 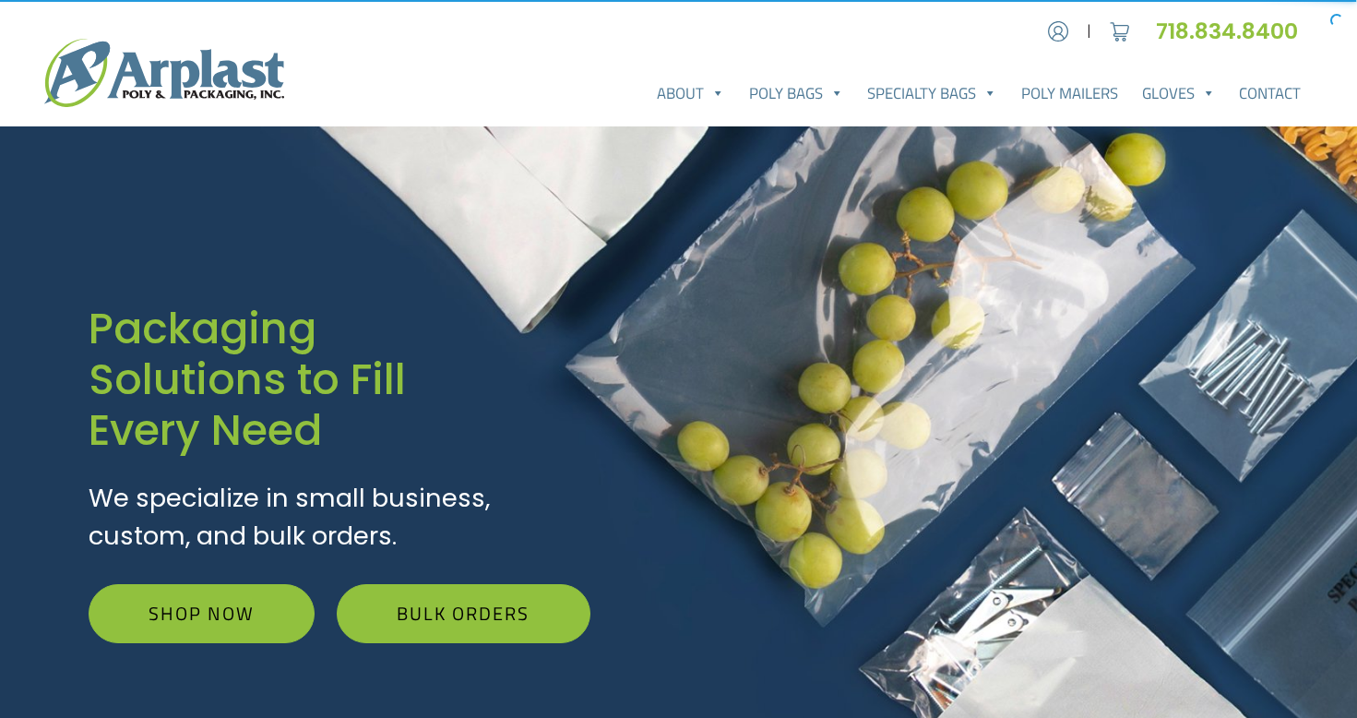 I want to click on a: Shop Now, so click(x=201, y=613).